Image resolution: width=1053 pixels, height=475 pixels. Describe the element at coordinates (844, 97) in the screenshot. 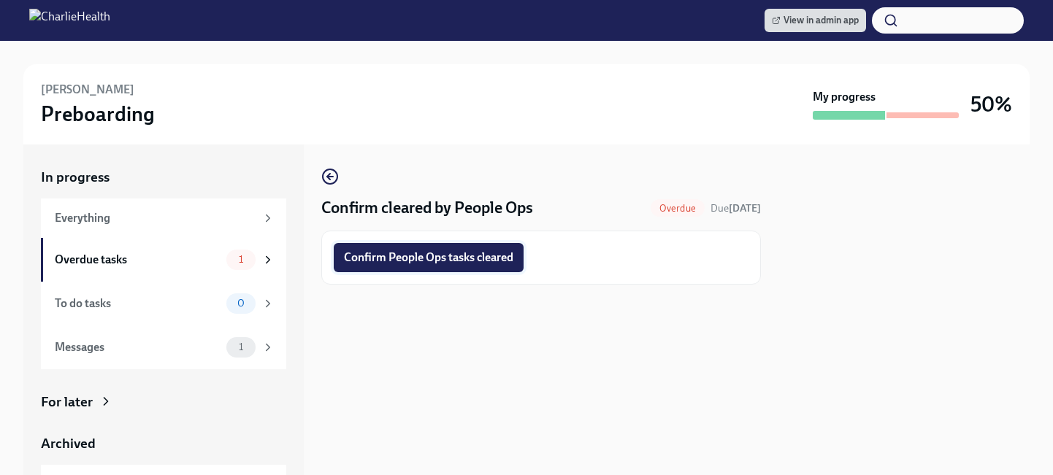

I see `strong: My progress` at that location.